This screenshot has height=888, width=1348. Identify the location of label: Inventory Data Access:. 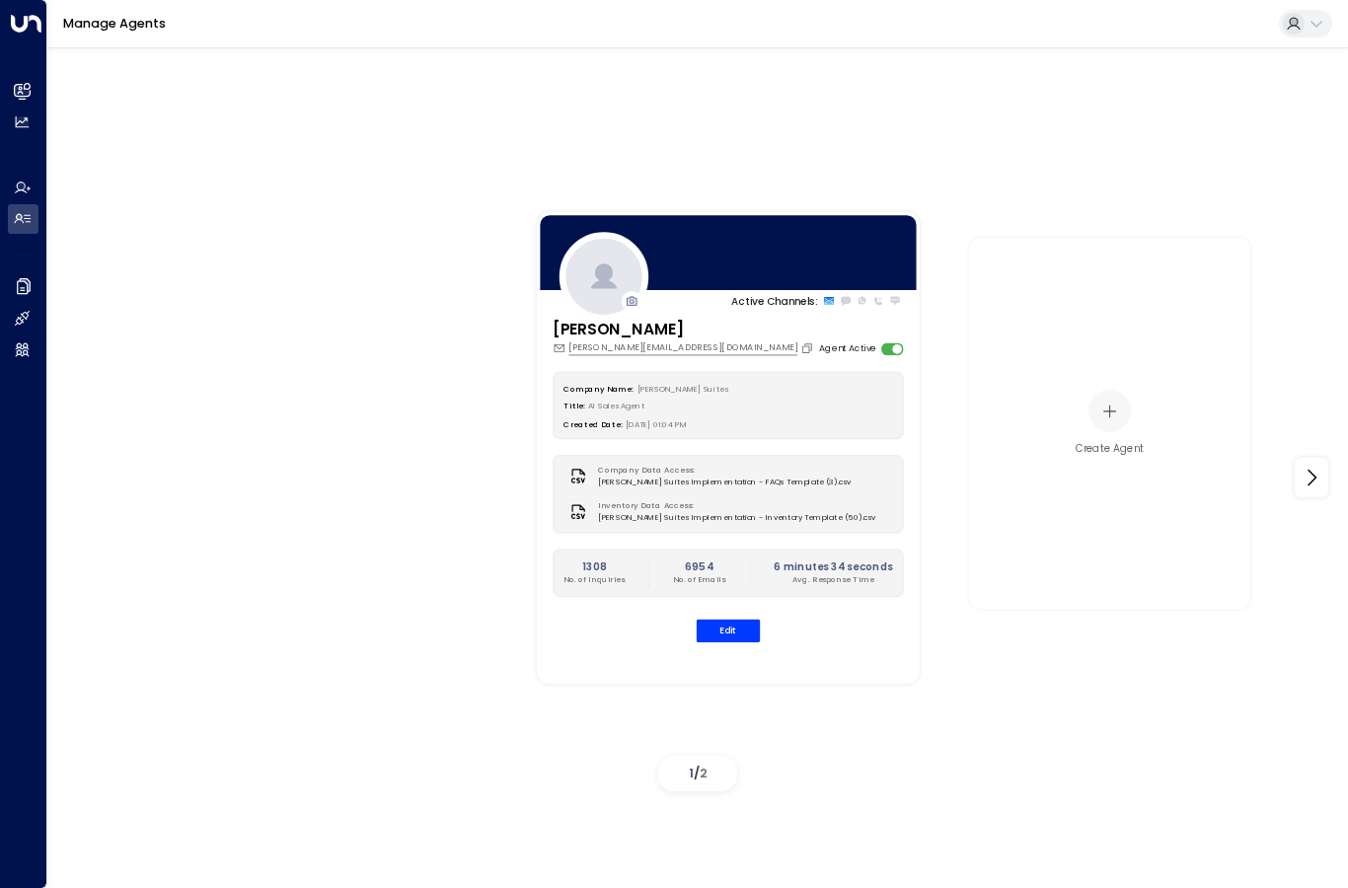
(733, 507).